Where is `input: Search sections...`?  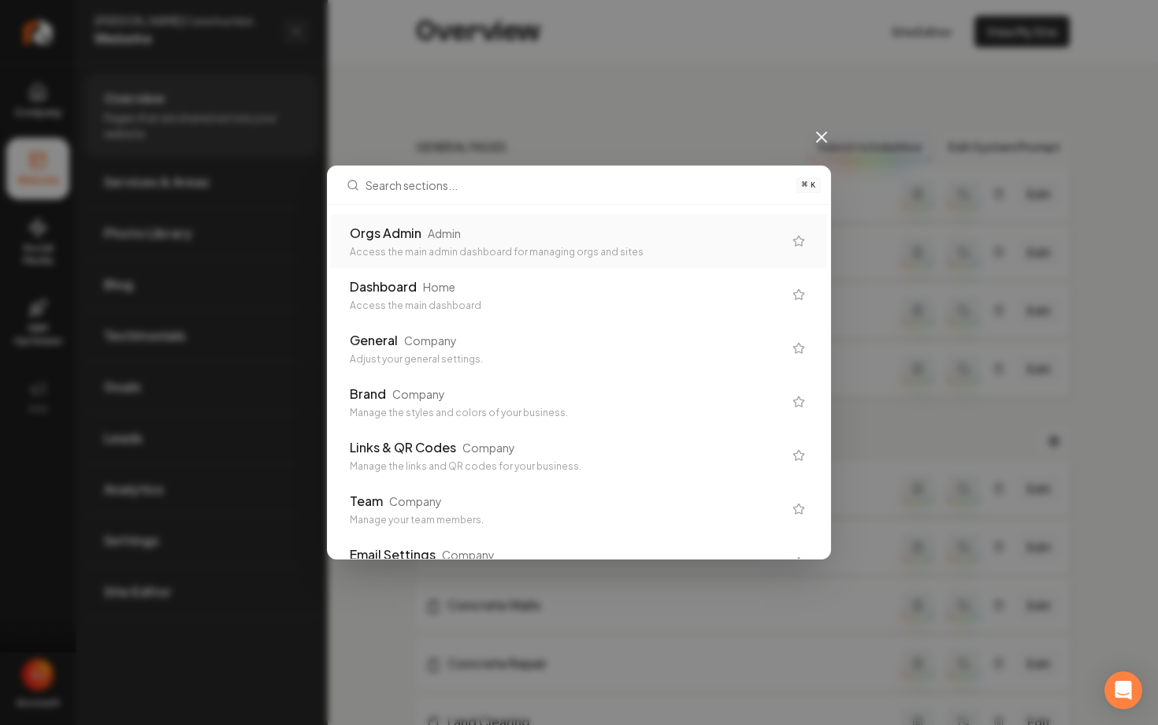 input: Search sections... is located at coordinates (576, 185).